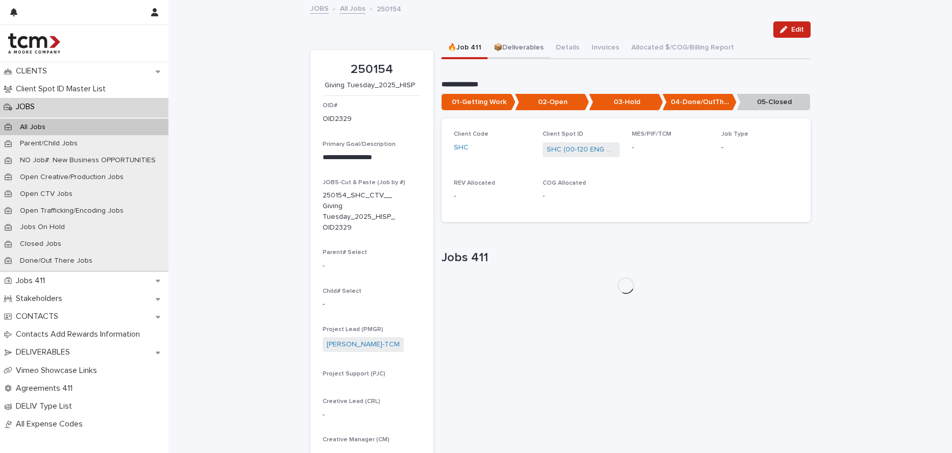 Image resolution: width=952 pixels, height=453 pixels. What do you see at coordinates (48, 143) in the screenshot?
I see `p: Parent/Child Jobs` at bounding box center [48, 143].